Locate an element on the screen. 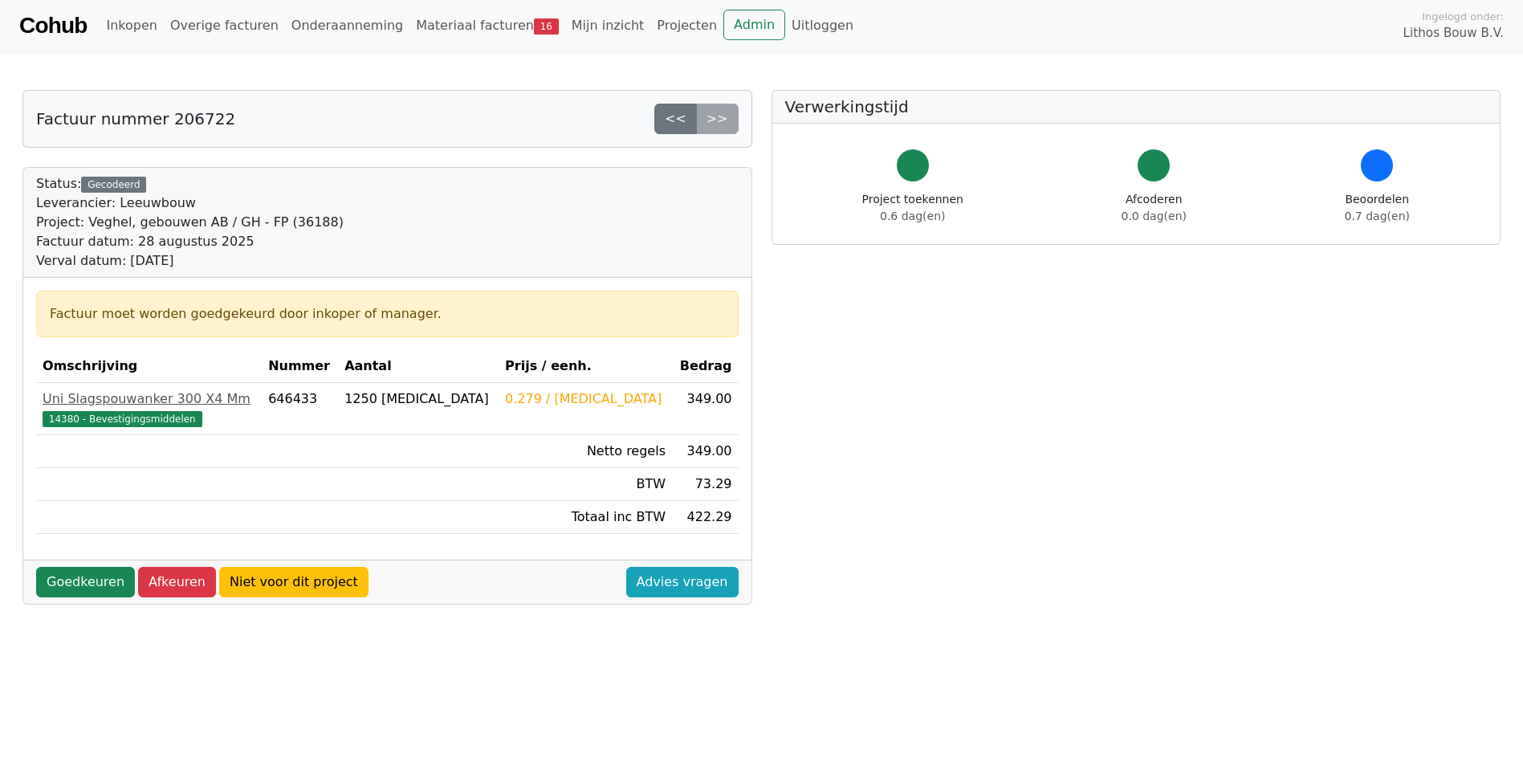  span: 16 is located at coordinates (546, 27).